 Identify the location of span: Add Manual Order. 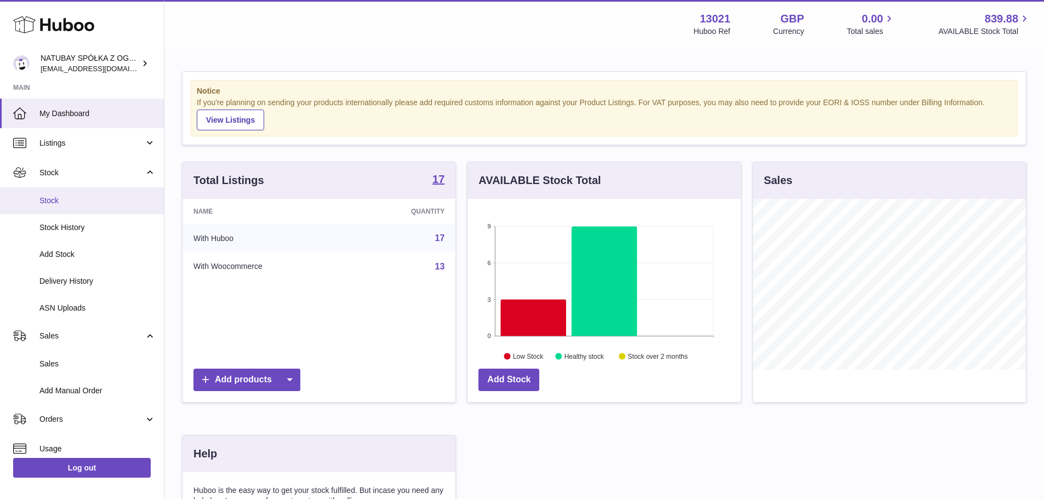
(98, 391).